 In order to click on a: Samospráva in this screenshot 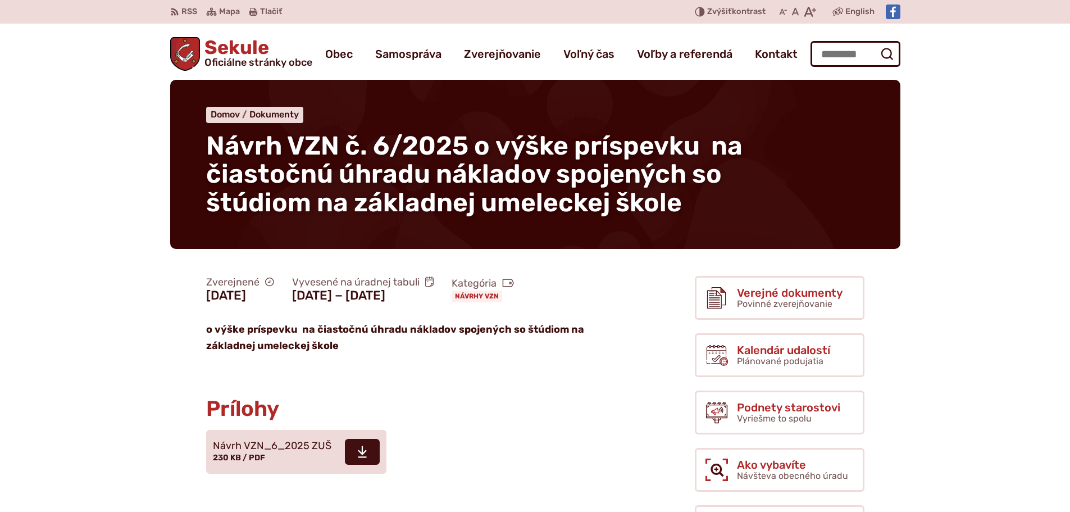, I will do `click(408, 54)`.